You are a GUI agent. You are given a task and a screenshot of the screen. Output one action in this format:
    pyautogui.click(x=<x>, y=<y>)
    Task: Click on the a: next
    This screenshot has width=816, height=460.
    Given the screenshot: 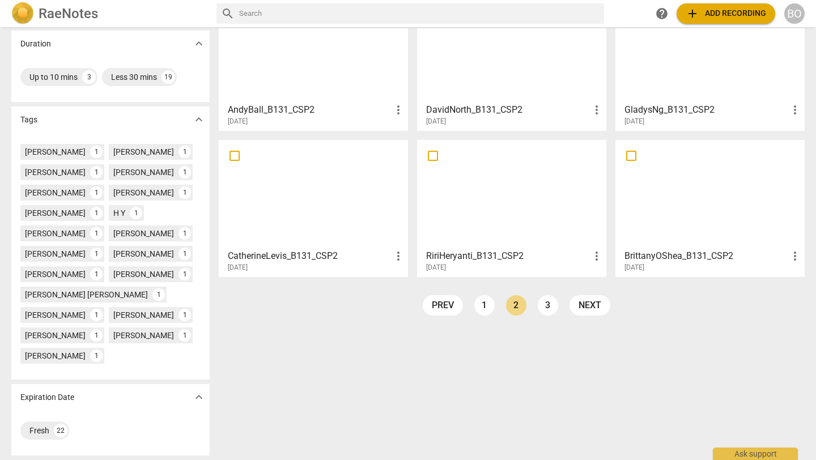 What is the action you would take?
    pyautogui.click(x=590, y=306)
    